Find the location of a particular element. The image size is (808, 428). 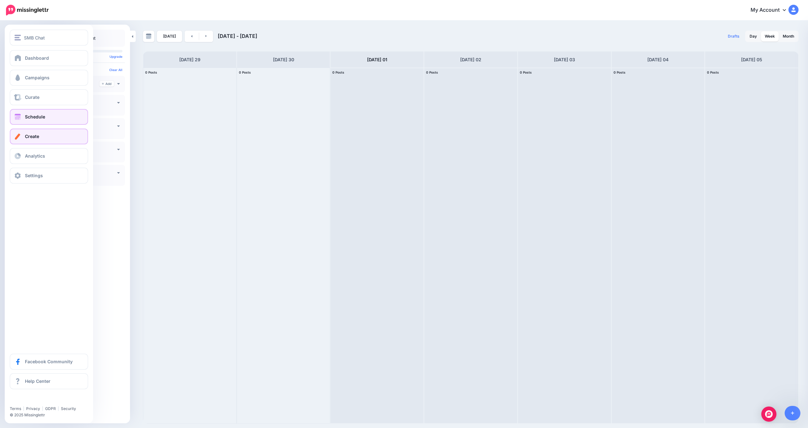

span: Schedule is located at coordinates (35, 116).